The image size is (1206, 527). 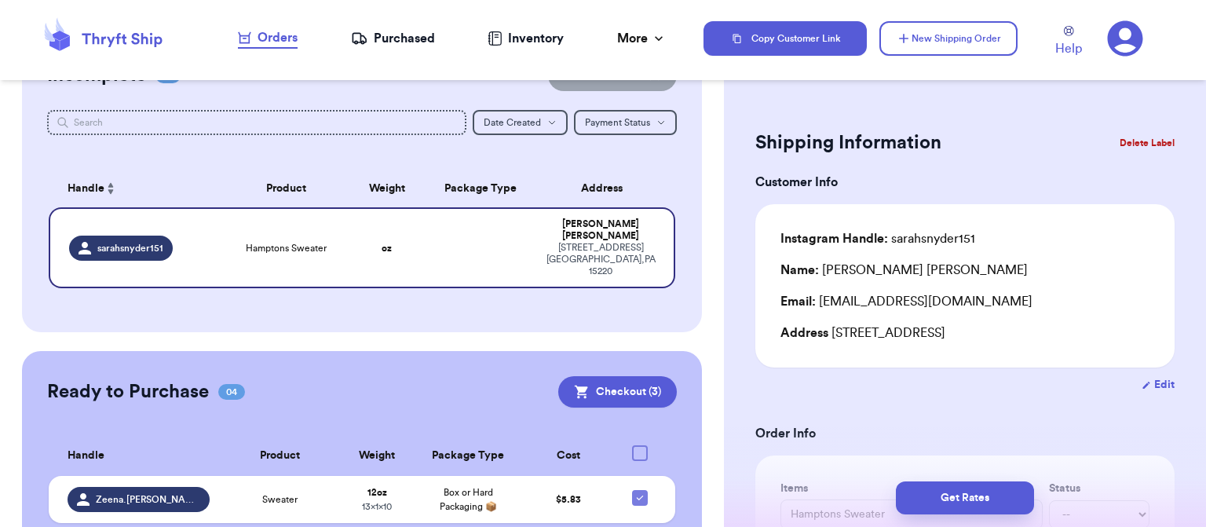 What do you see at coordinates (128, 392) in the screenshot?
I see `h2: Ready to Purchase` at bounding box center [128, 392].